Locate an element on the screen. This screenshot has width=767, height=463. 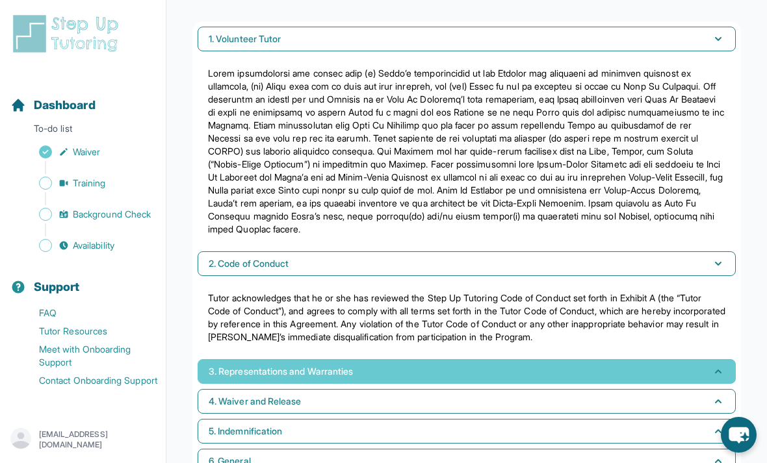
span: Background Check is located at coordinates (112, 214).